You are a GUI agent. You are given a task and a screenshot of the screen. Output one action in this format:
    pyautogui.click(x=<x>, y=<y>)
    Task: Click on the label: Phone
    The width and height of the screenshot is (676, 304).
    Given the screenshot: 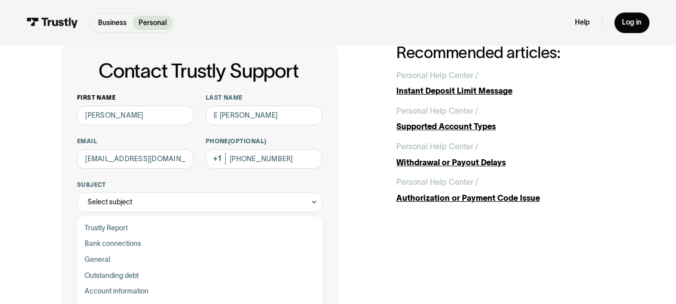 What is the action you would take?
    pyautogui.click(x=264, y=141)
    